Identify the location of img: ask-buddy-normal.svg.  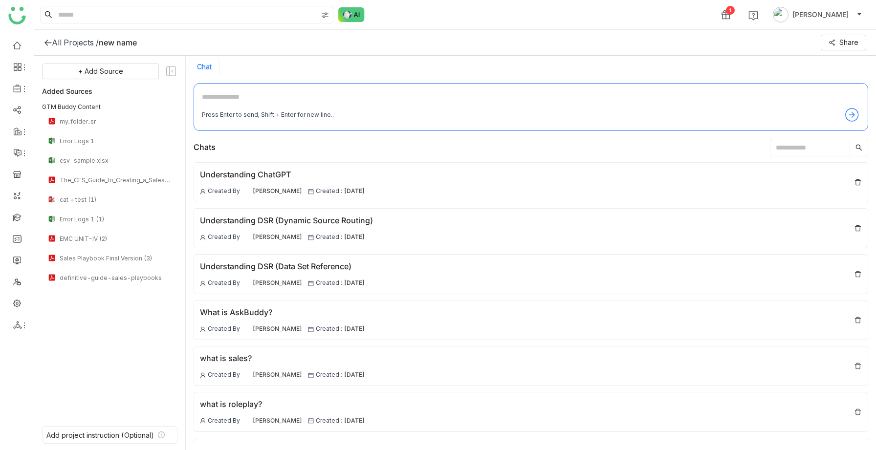
(351, 15).